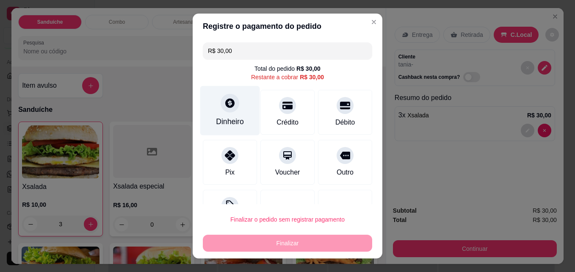  Describe the element at coordinates (230, 122) in the screenshot. I see `div: Dinheiro` at that location.